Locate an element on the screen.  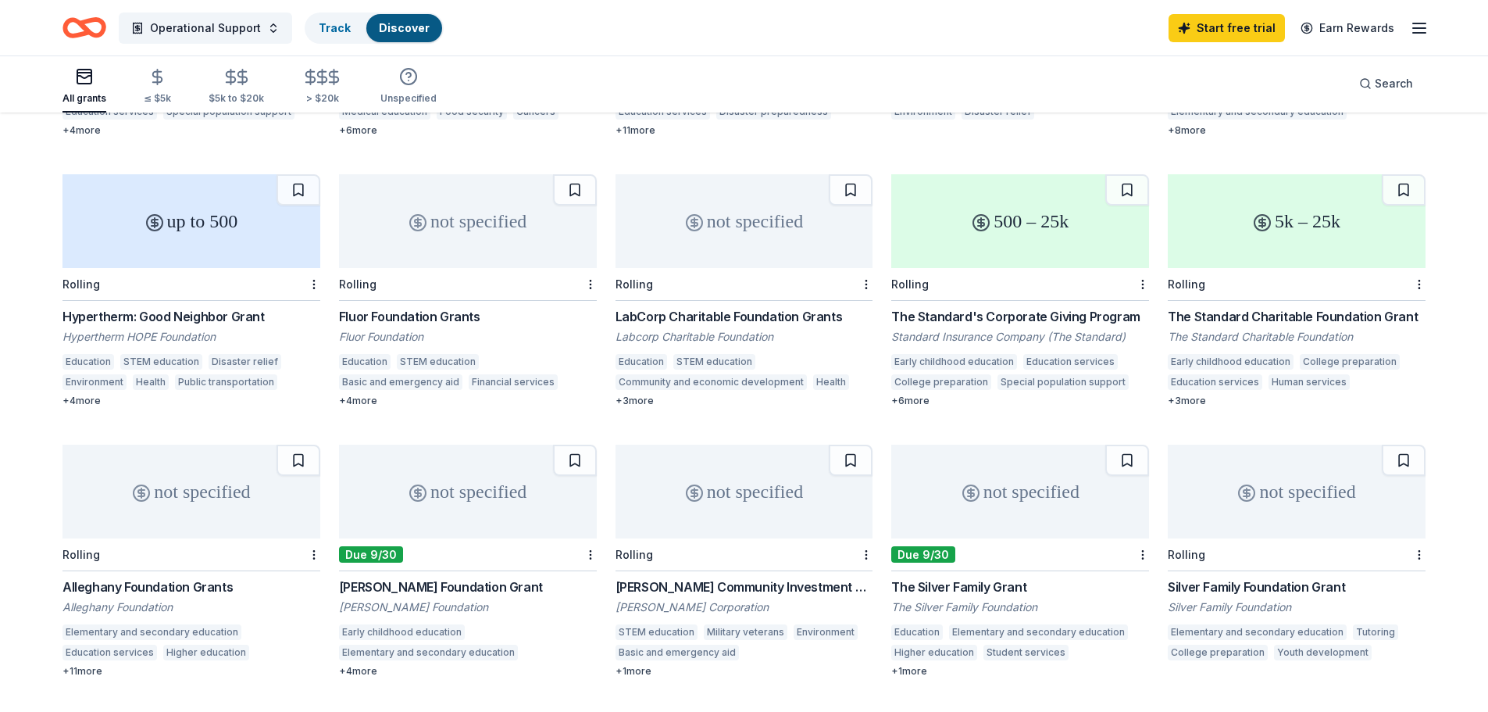
button: Search is located at coordinates (1386, 84).